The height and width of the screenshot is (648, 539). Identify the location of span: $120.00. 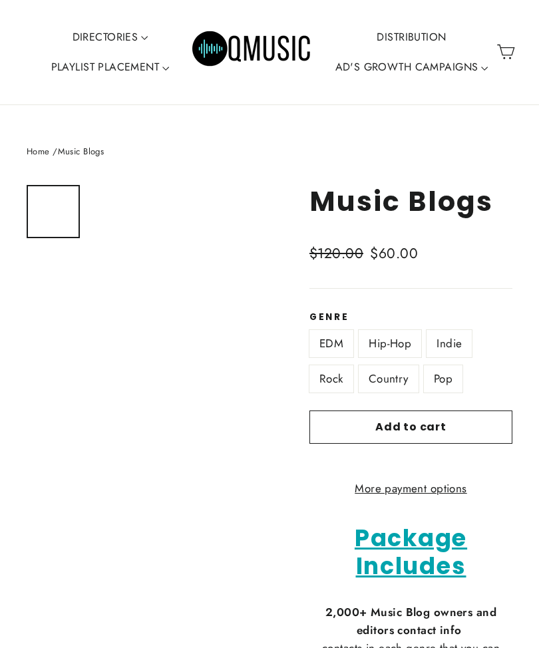
(336, 254).